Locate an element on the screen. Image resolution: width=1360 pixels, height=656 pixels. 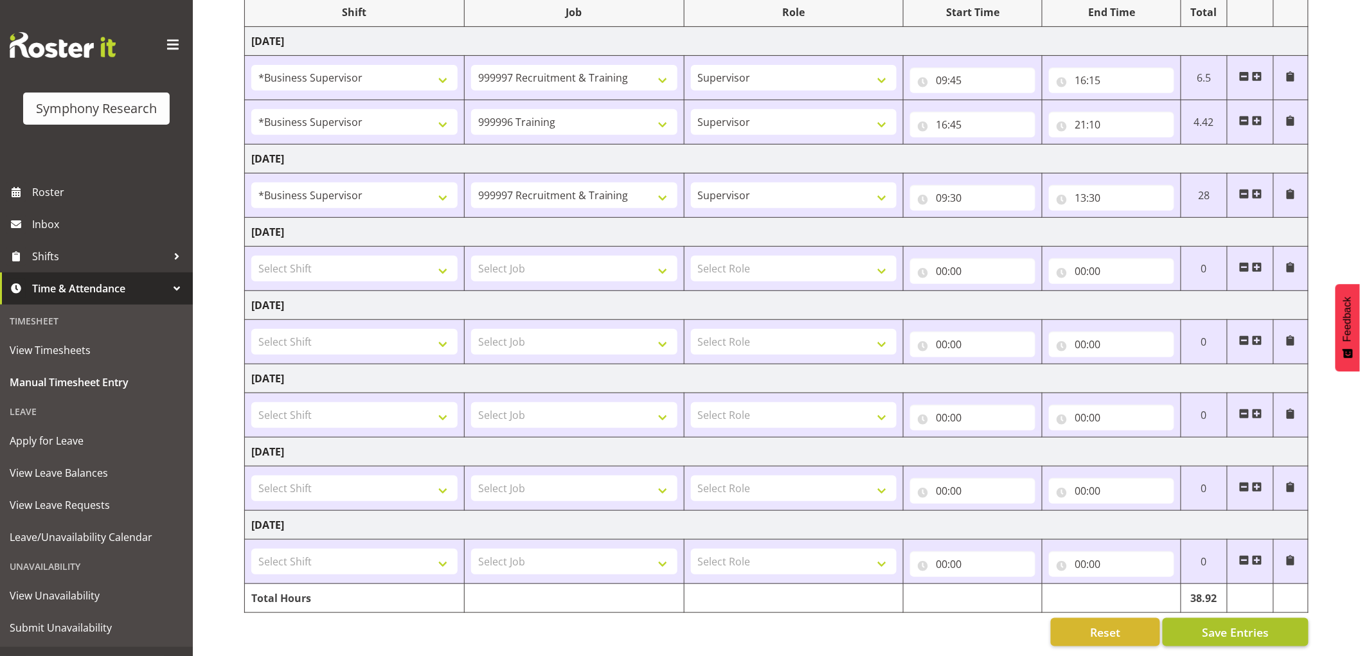
span: View Leave Requests is located at coordinates (96, 505).